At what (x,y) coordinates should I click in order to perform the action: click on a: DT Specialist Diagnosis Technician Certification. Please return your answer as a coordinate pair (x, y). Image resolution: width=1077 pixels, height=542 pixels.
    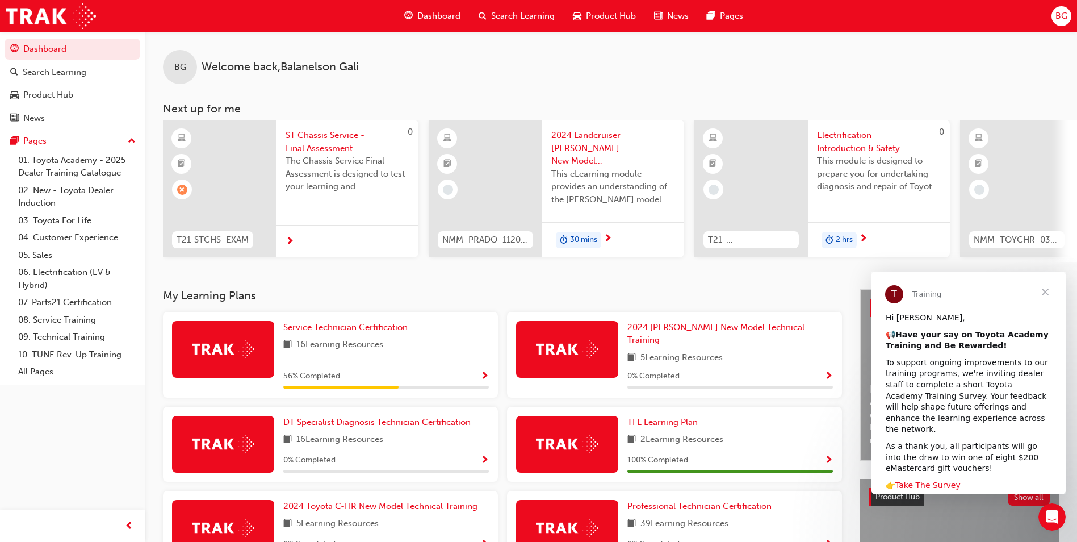
    Looking at the image, I should click on (379, 422).